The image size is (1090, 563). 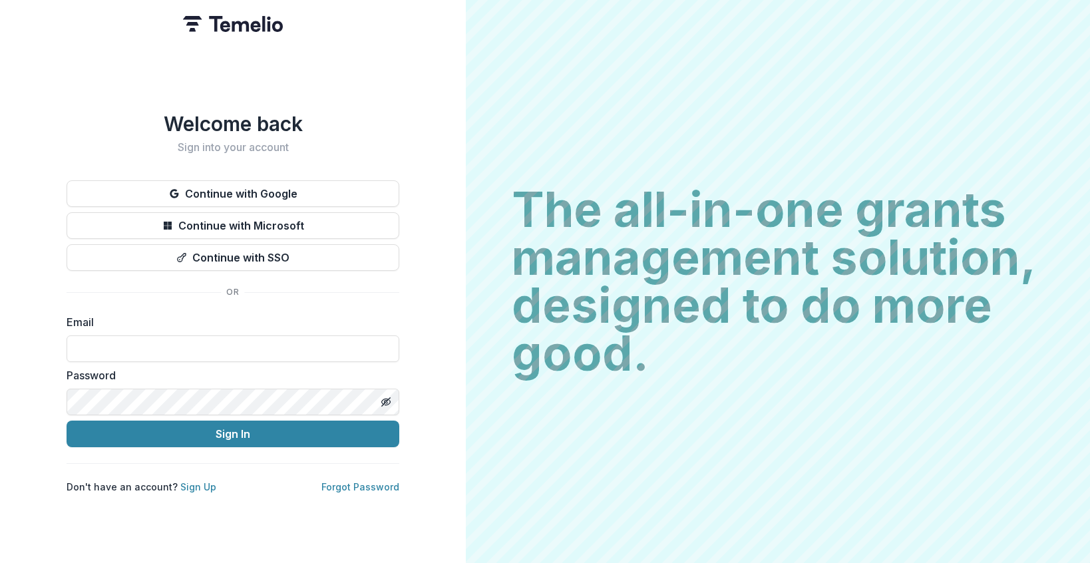 What do you see at coordinates (233, 194) in the screenshot?
I see `button: Continue with Google` at bounding box center [233, 194].